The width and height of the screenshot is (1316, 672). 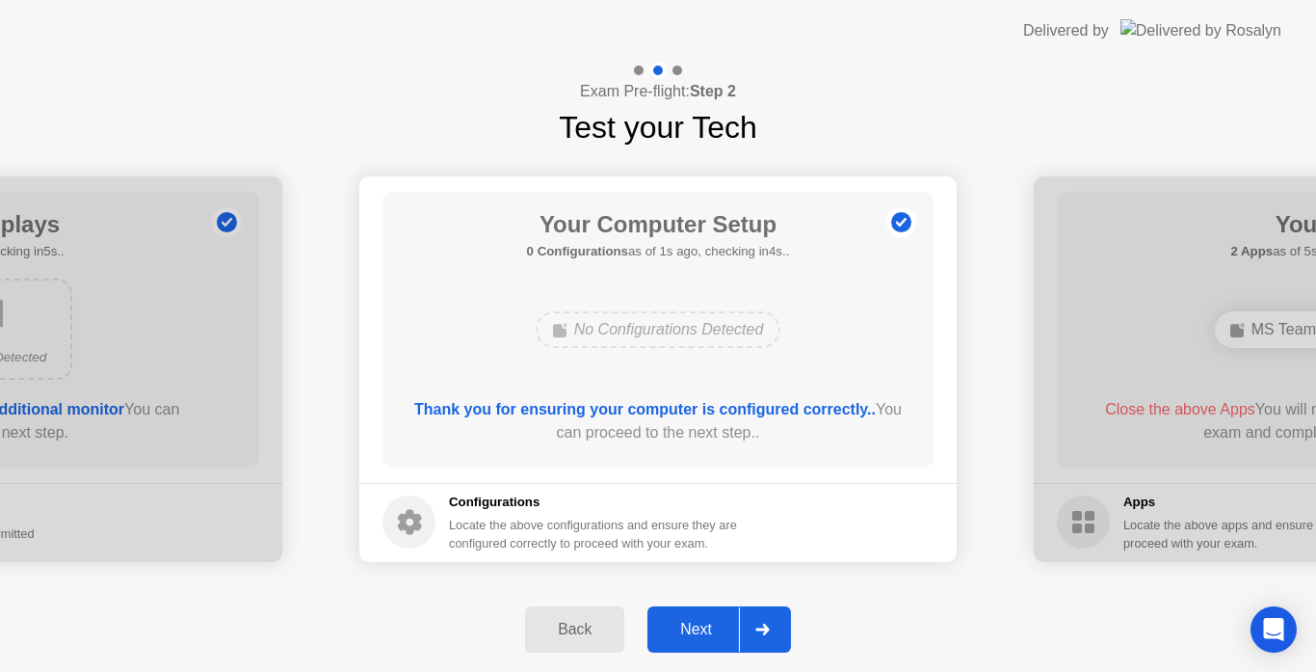 What do you see at coordinates (1066, 31) in the screenshot?
I see `div: Delivered by` at bounding box center [1066, 31].